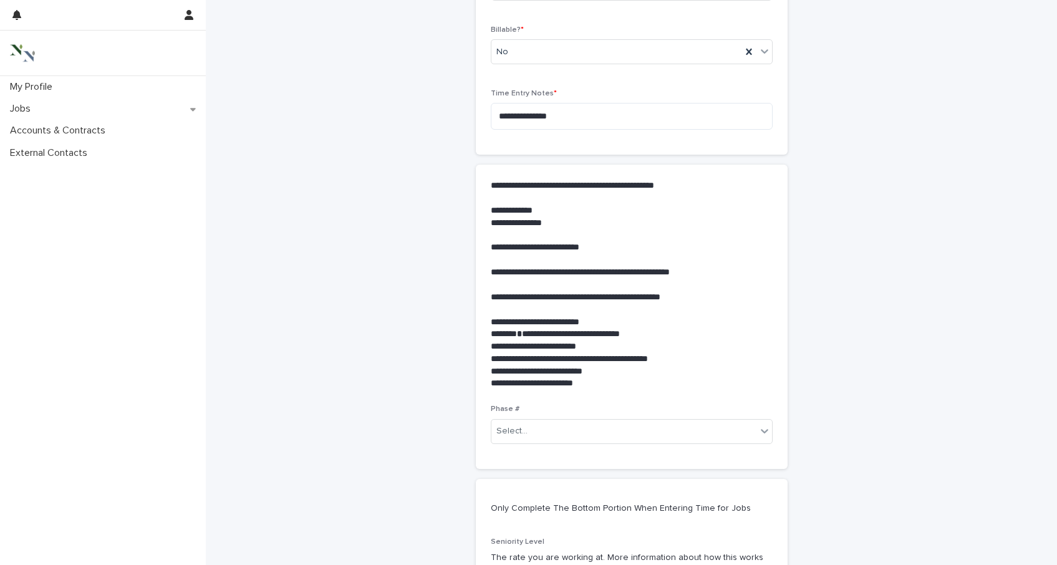 Image resolution: width=1057 pixels, height=565 pixels. I want to click on span: Phase #, so click(505, 409).